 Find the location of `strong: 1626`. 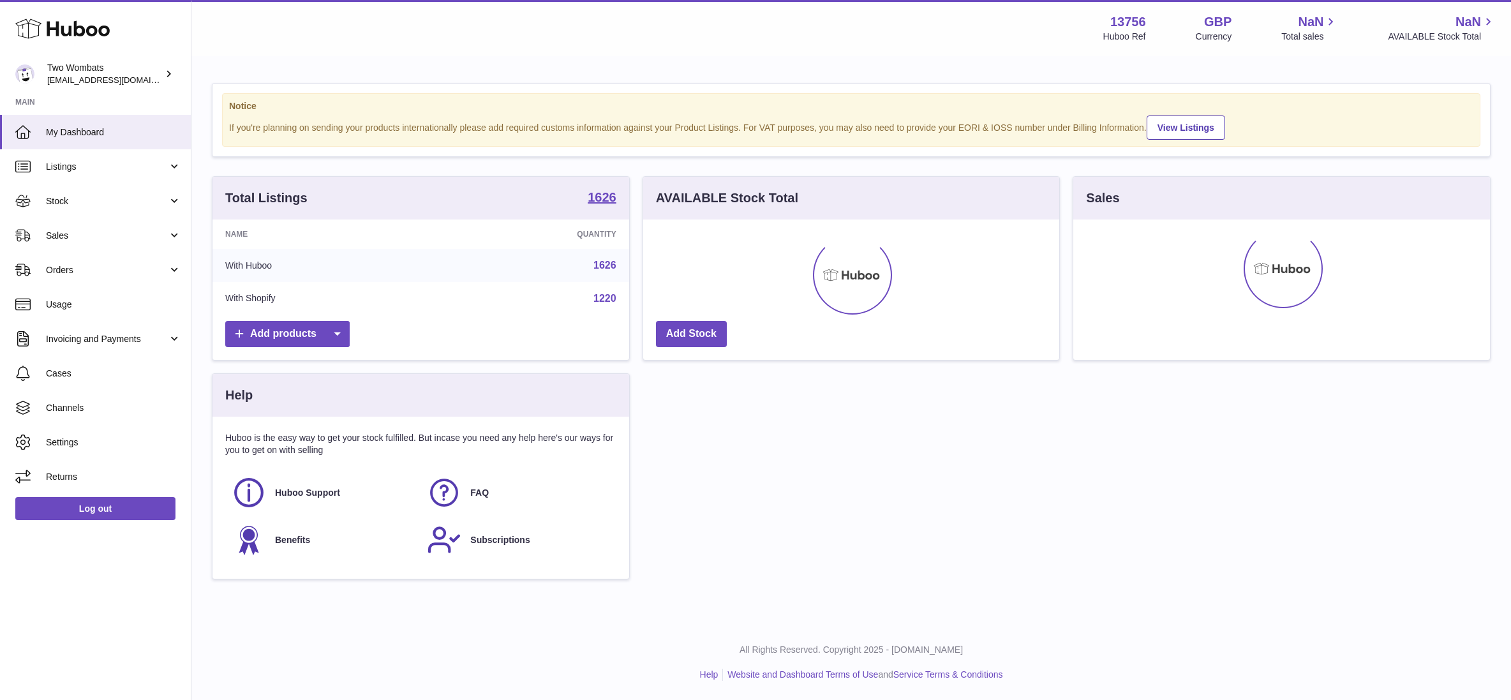

strong: 1626 is located at coordinates (602, 197).